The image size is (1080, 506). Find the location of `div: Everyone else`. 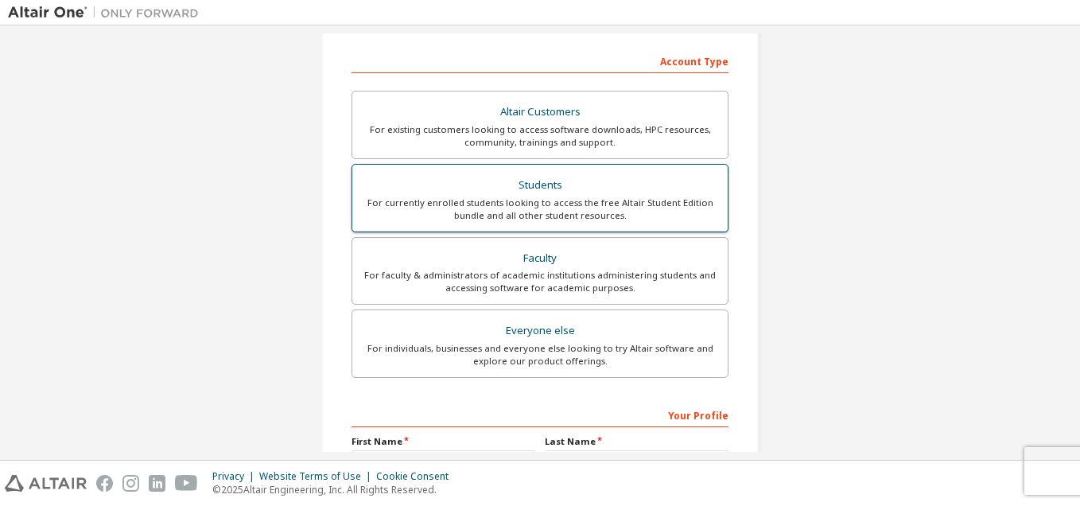

div: Everyone else is located at coordinates (540, 331).